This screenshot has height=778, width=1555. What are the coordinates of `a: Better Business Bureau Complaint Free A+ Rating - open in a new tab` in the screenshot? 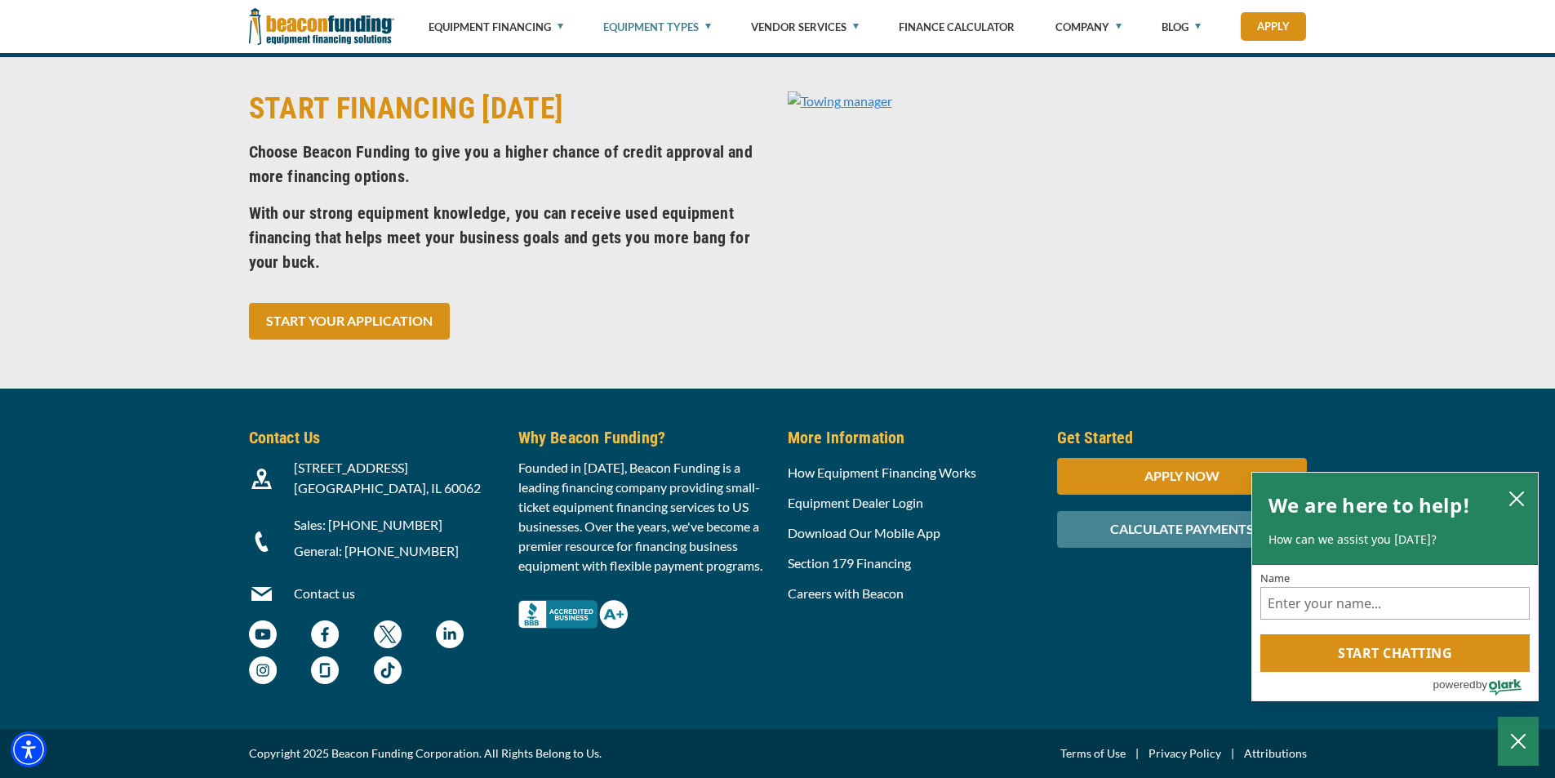 It's located at (573, 603).